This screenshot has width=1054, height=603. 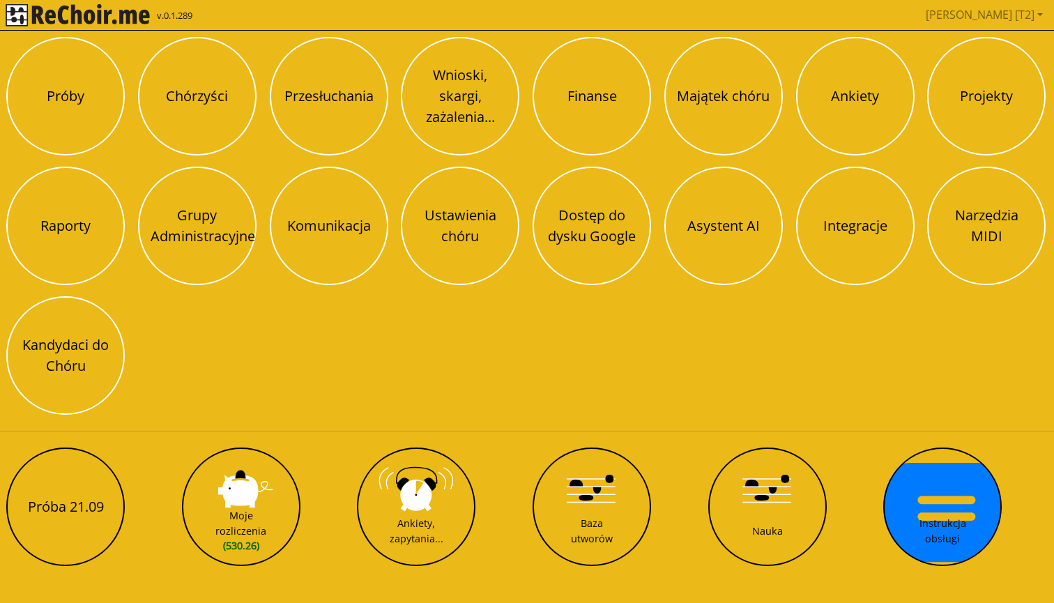 What do you see at coordinates (329, 96) in the screenshot?
I see `button: Przesłuchania` at bounding box center [329, 96].